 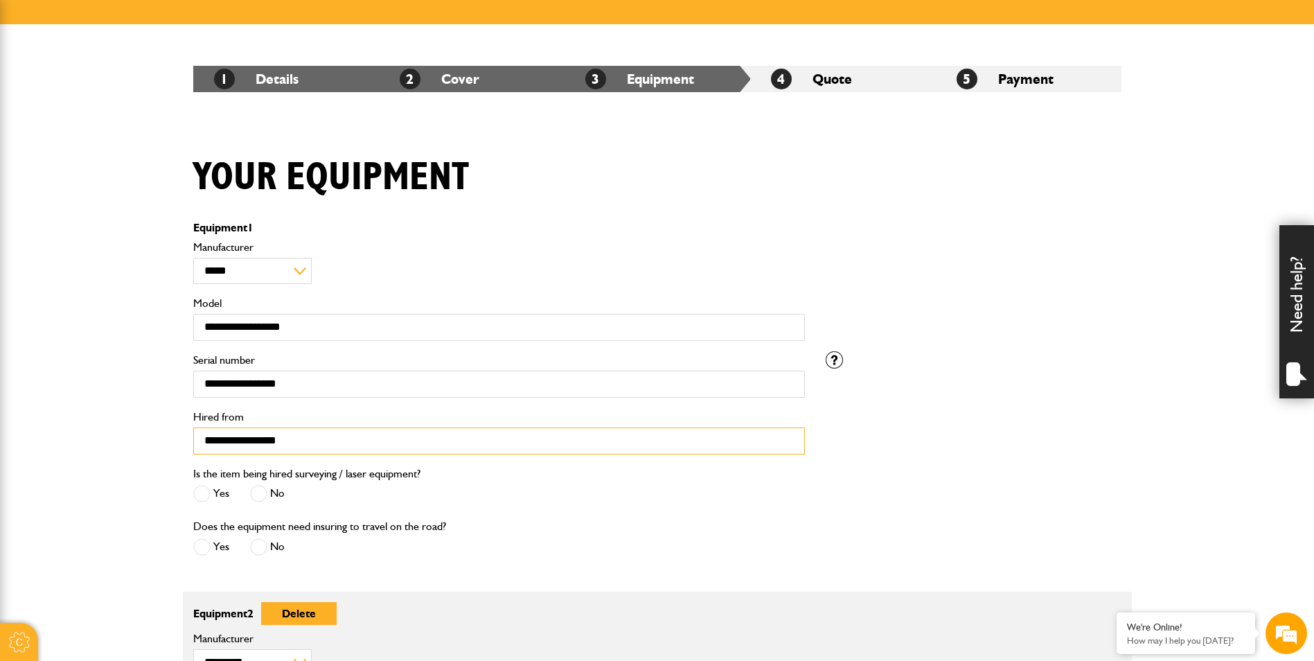 I want to click on span: 5, so click(x=967, y=79).